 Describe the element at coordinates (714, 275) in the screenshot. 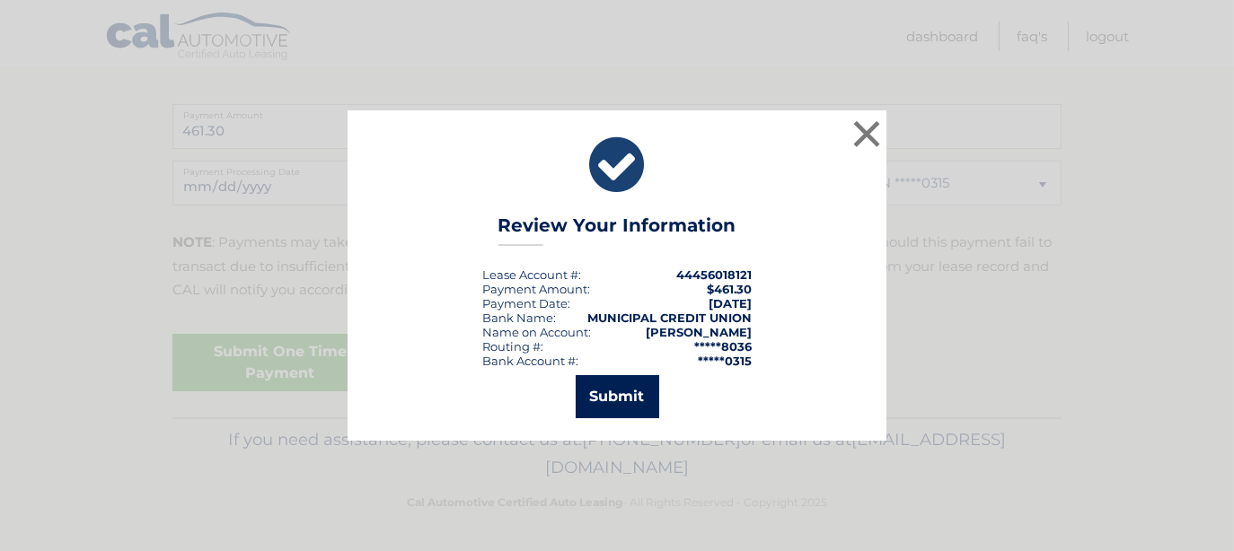

I see `strong: 44456018121` at that location.